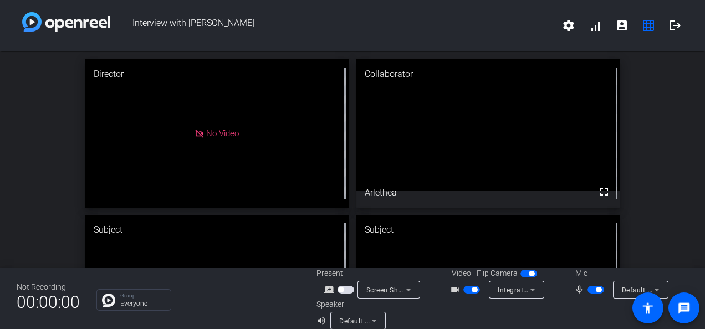 This screenshot has height=329, width=705. What do you see at coordinates (391, 290) in the screenshot?
I see `span: Screen Sharing` at bounding box center [391, 290].